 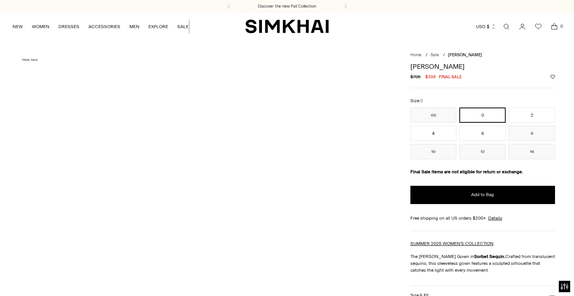 What do you see at coordinates (483, 194) in the screenshot?
I see `span: Add to Bag` at bounding box center [483, 194].